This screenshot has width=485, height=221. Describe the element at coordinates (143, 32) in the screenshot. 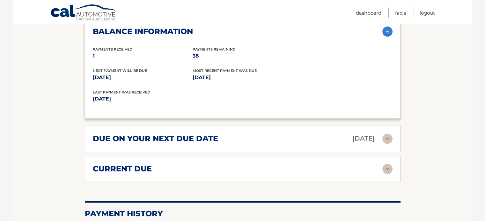

I see `h2: balance information` at that location.